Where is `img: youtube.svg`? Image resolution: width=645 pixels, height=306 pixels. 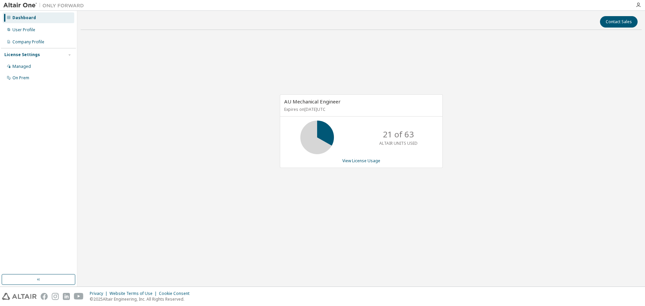
img: youtube.svg is located at coordinates (79, 296).